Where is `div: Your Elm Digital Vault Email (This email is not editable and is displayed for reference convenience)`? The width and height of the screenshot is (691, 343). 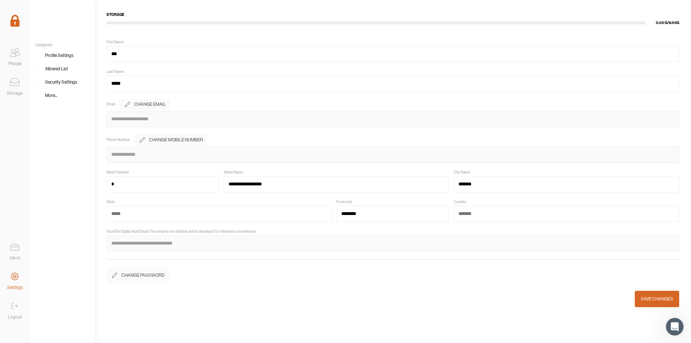 div: Your Elm Digital Vault Email (This email is not editable and is displayed for reference convenience) is located at coordinates (181, 231).